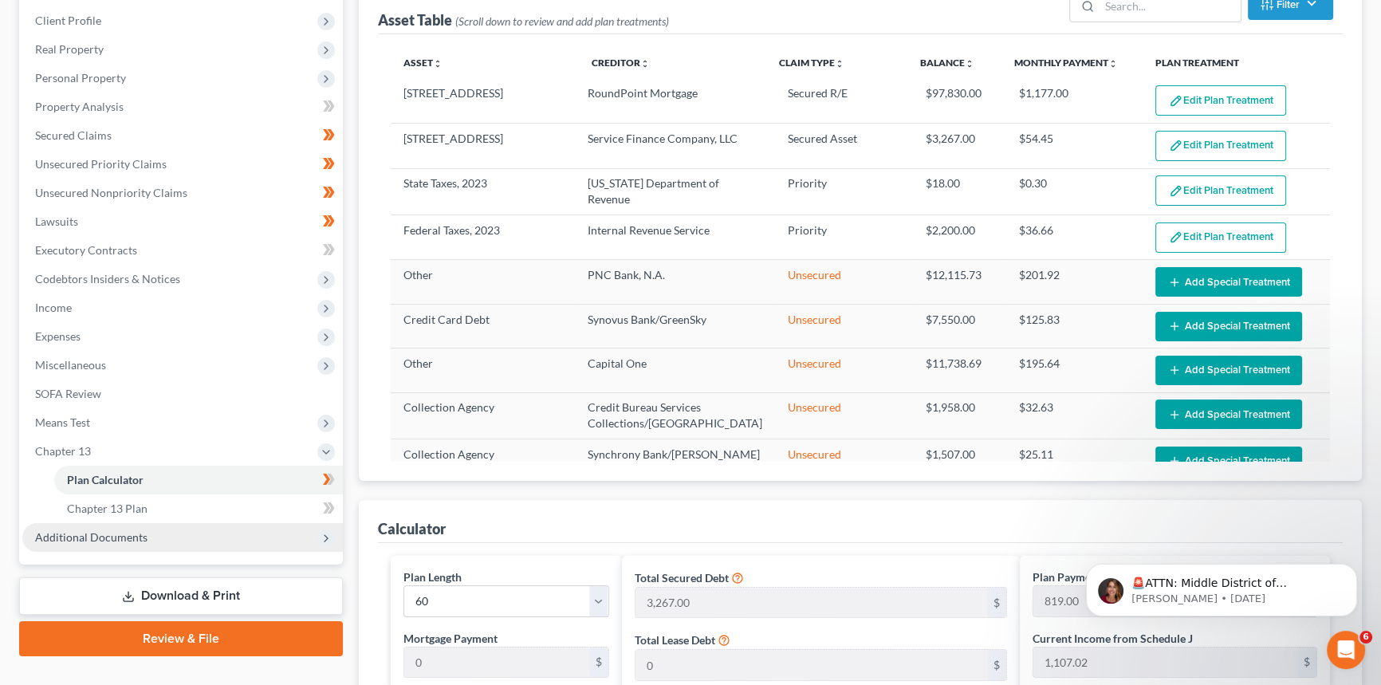 This screenshot has width=1381, height=685. I want to click on a: Property Analysis, so click(183, 107).